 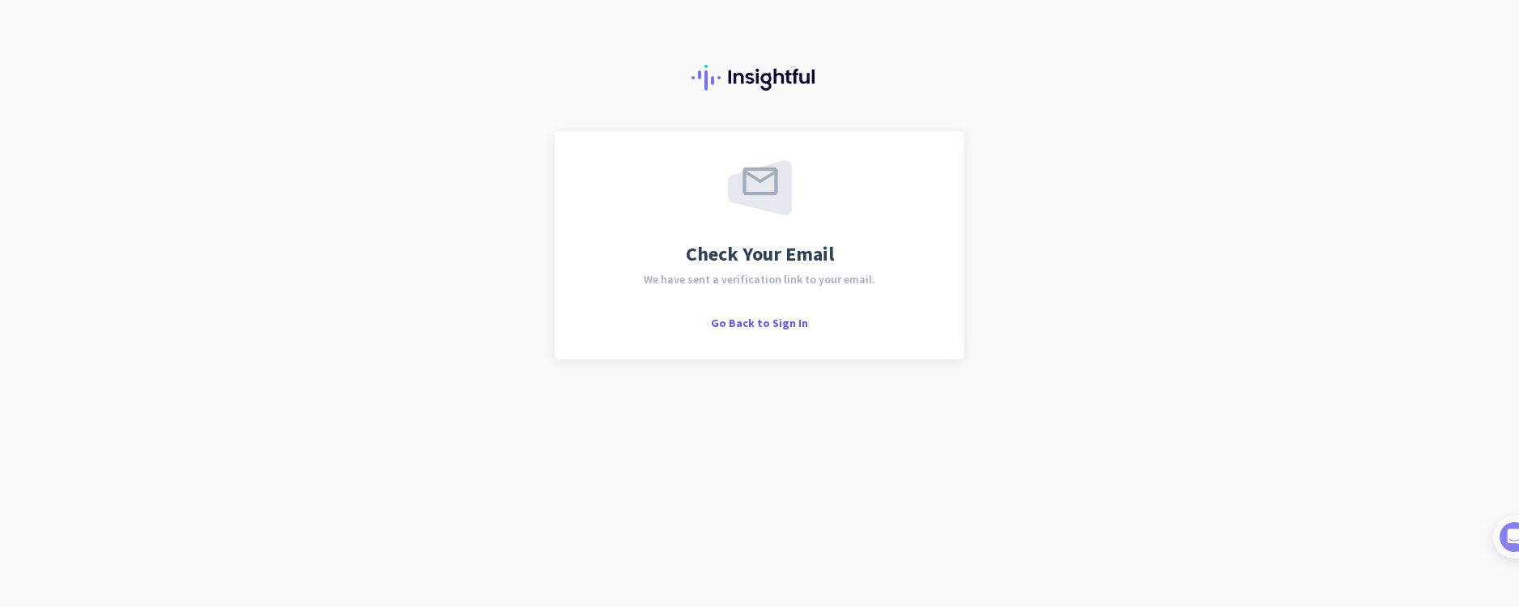 What do you see at coordinates (759, 254) in the screenshot?
I see `span: Check Your Email` at bounding box center [759, 254].